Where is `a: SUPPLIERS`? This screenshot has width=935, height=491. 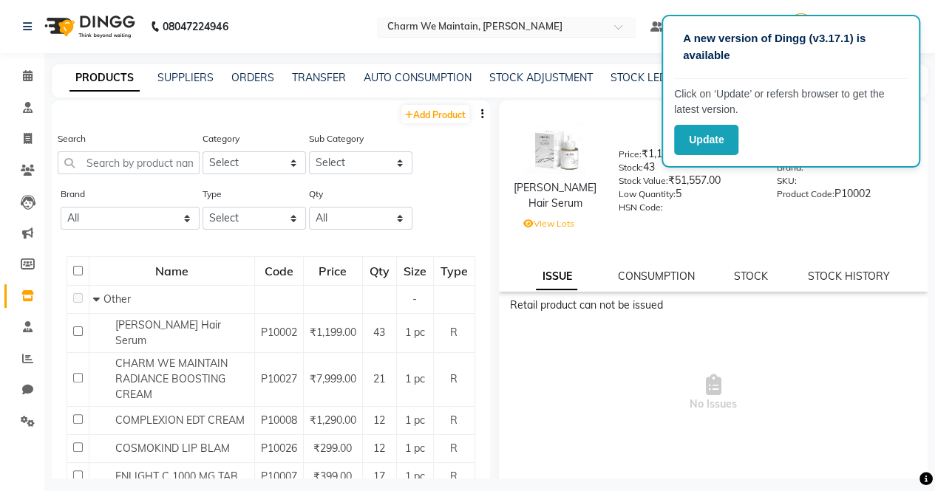 a: SUPPLIERS is located at coordinates (185, 78).